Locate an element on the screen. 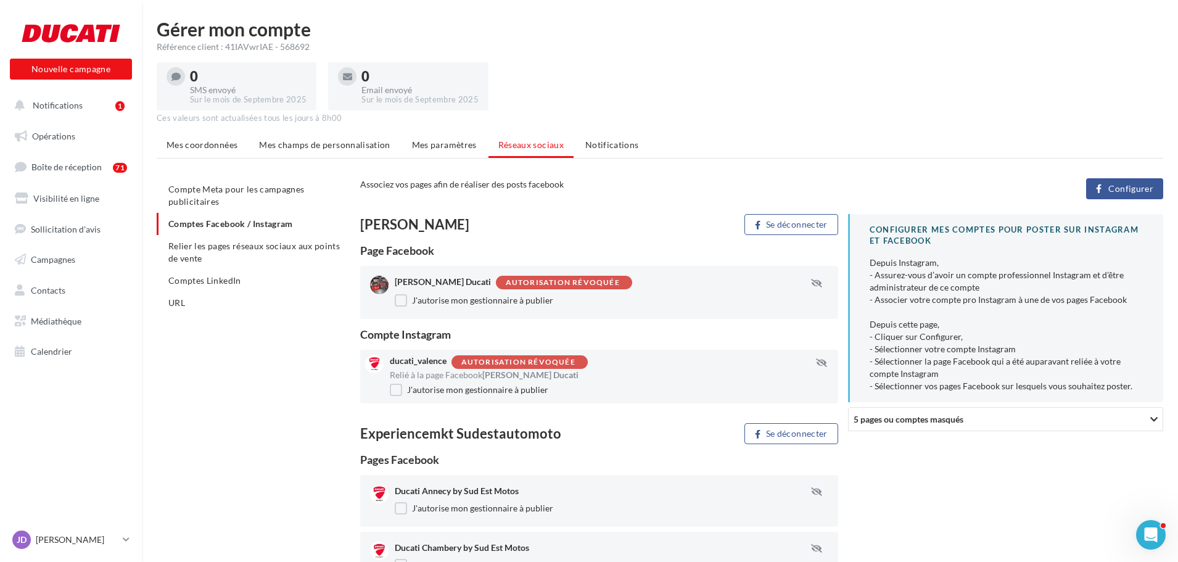 Image resolution: width=1178 pixels, height=562 pixels. a: Sollicitation d'avis is located at coordinates (71, 229).